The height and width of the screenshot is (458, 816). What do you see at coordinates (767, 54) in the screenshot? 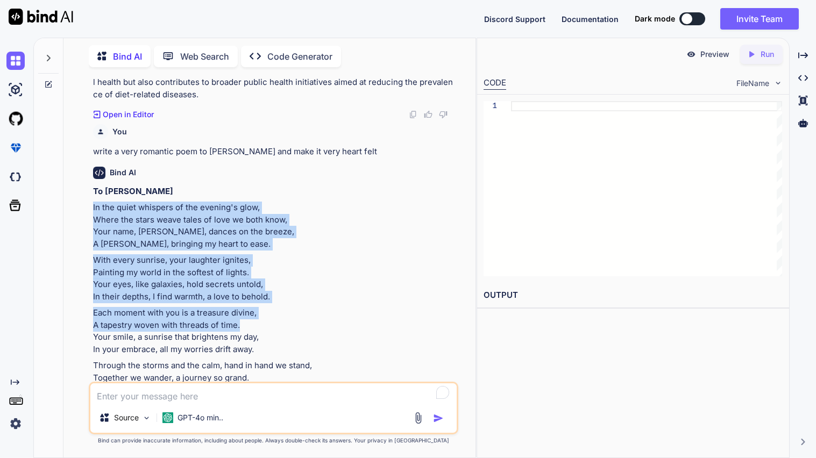
I see `p: Run` at bounding box center [767, 54].